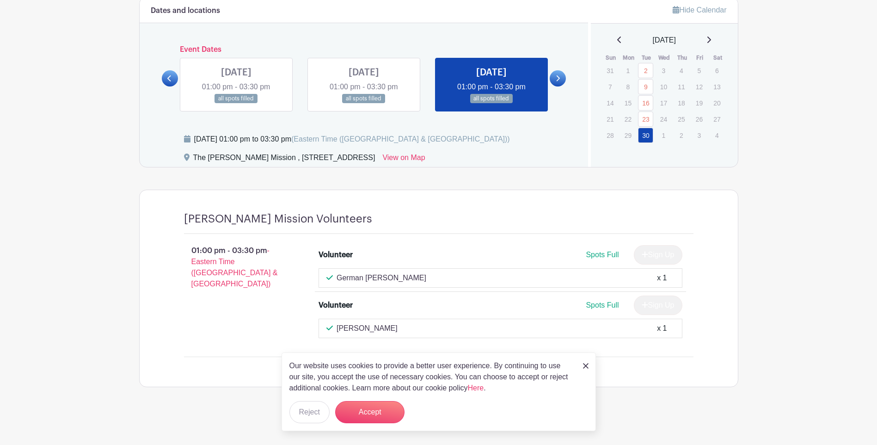 The width and height of the screenshot is (877, 445). Describe the element at coordinates (699, 86) in the screenshot. I see `p: 12` at that location.